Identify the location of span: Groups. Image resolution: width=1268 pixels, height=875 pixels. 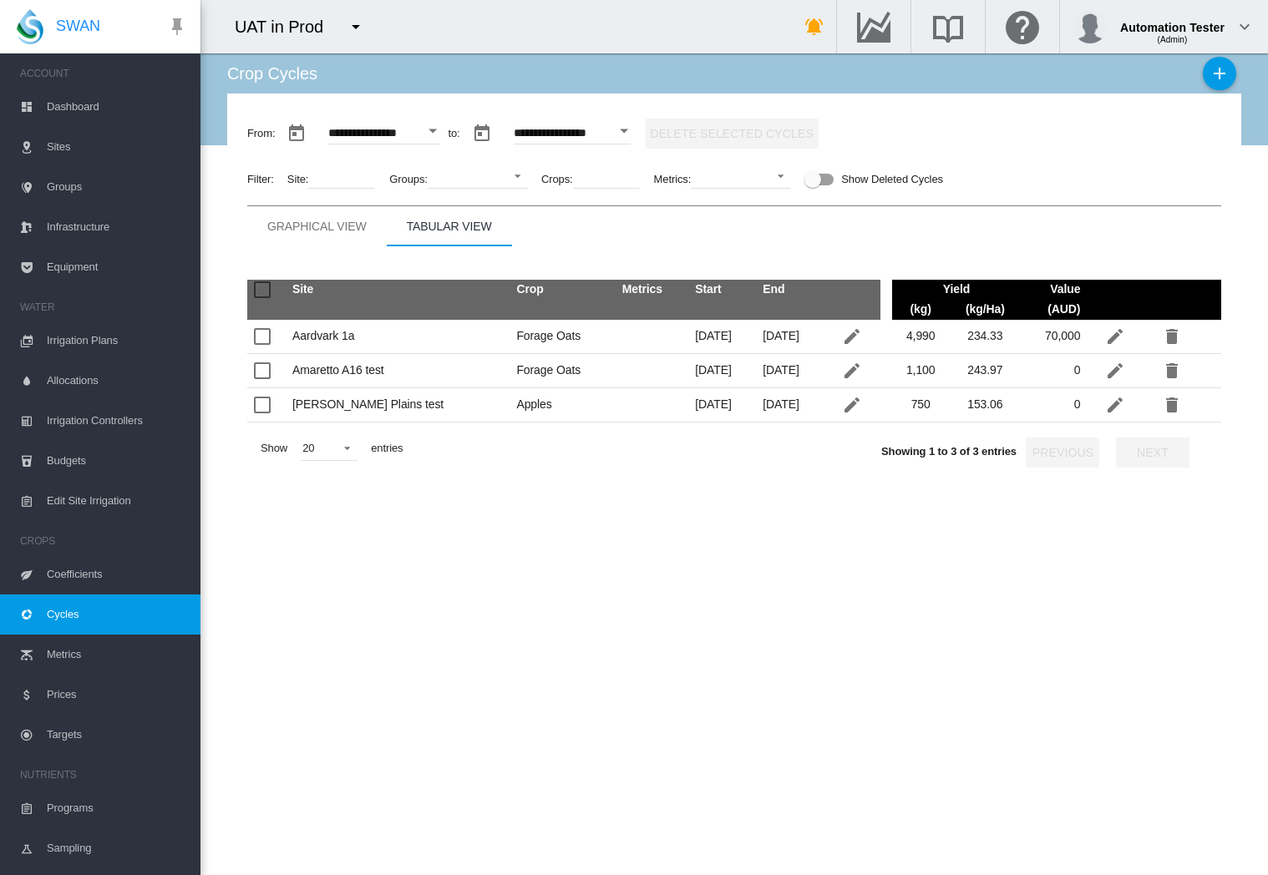
(117, 187).